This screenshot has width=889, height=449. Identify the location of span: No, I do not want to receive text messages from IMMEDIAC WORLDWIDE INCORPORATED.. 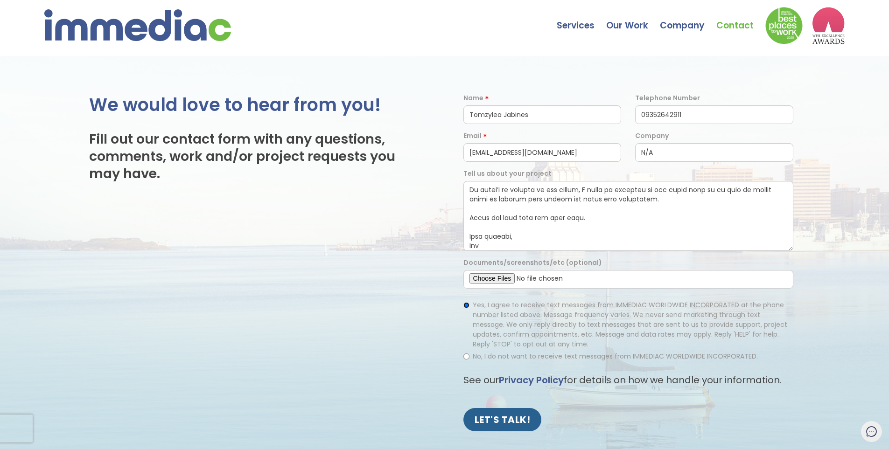
(615, 356).